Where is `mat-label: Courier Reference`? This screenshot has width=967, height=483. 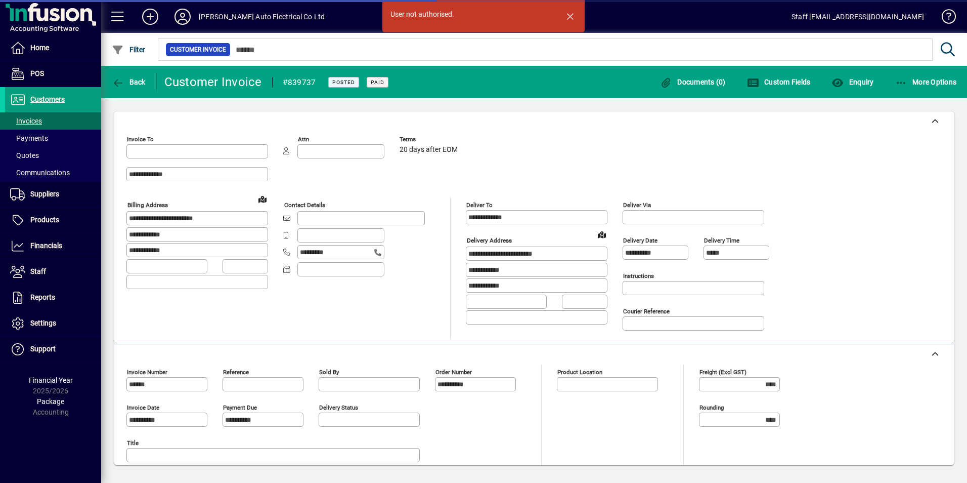 mat-label: Courier Reference is located at coordinates (647, 311).